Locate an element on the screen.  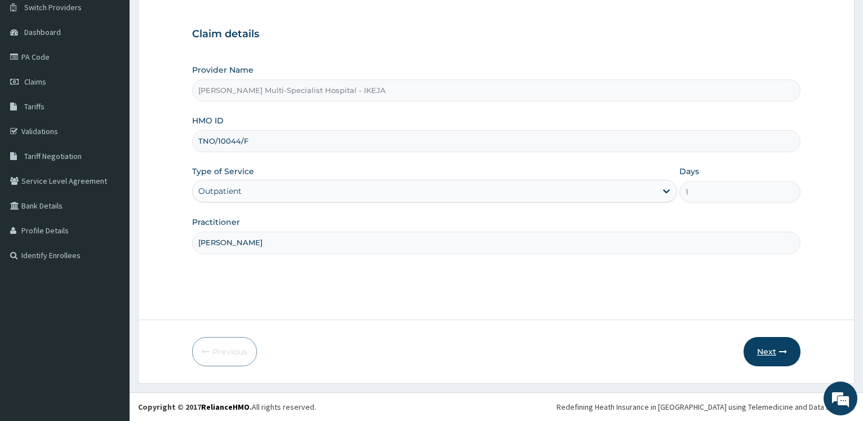
div: Outpatient is located at coordinates (220, 191).